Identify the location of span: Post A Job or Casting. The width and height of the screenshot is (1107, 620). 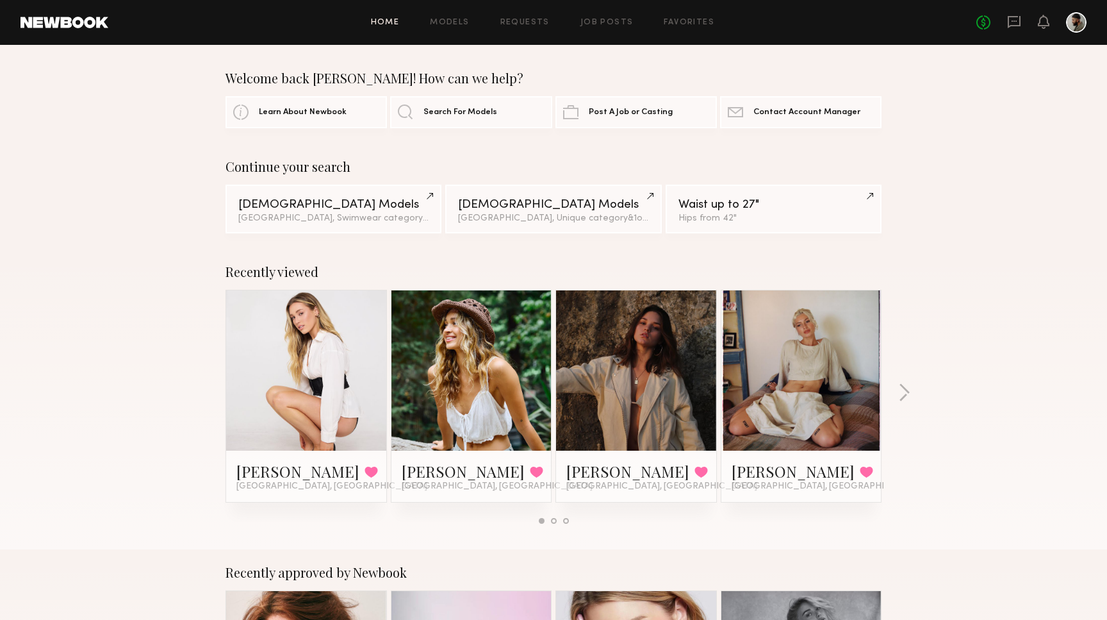
(630, 112).